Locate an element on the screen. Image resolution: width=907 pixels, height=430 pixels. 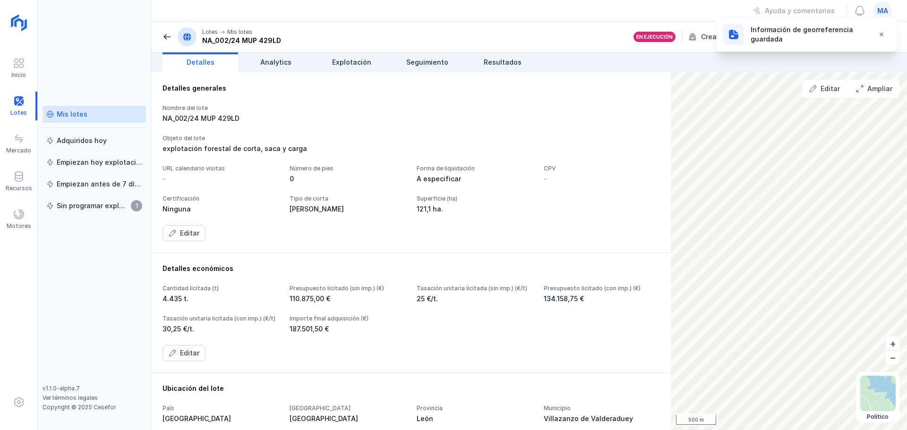
a: Detalles is located at coordinates (200, 62).